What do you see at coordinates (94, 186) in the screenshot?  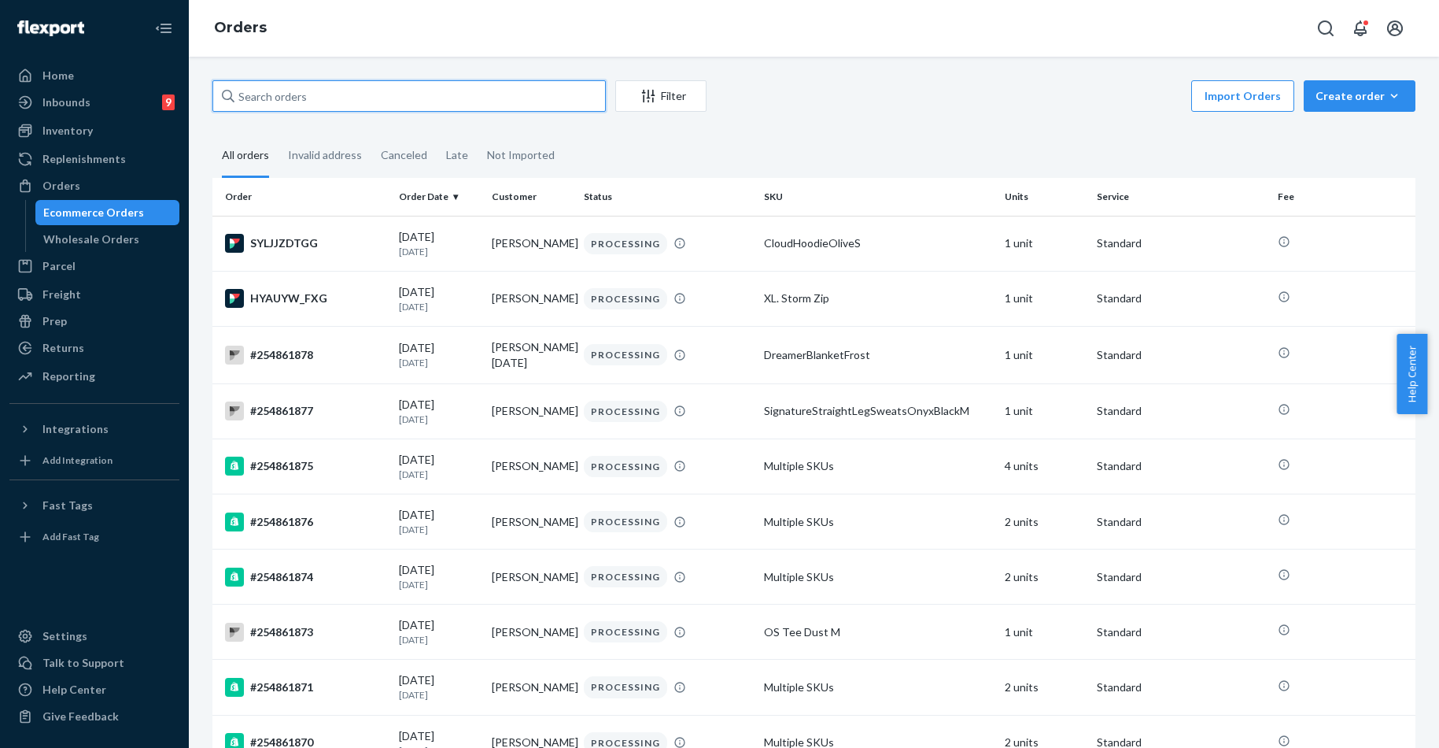 I see `a: Orders` at bounding box center [94, 186].